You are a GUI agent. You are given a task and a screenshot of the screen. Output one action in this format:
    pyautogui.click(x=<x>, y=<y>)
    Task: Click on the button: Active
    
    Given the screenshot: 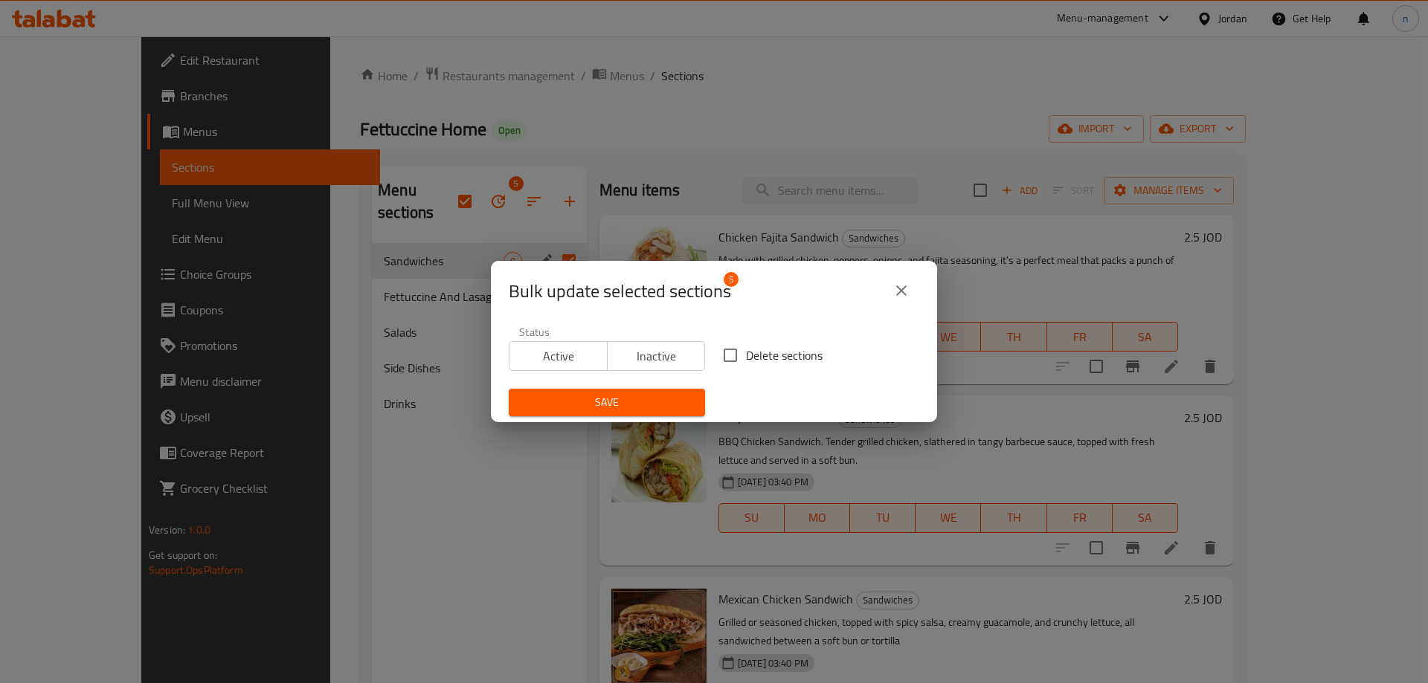 What is the action you would take?
    pyautogui.click(x=558, y=356)
    